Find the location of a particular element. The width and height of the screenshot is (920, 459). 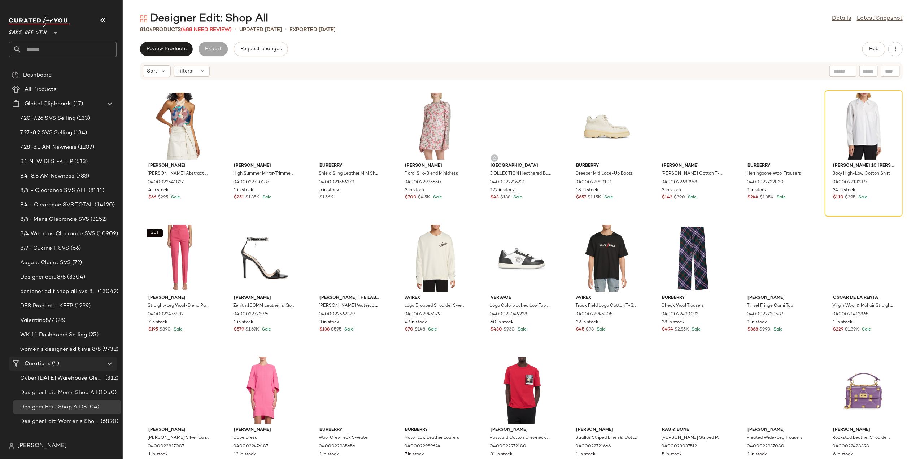

span: $142 is located at coordinates (667, 198).